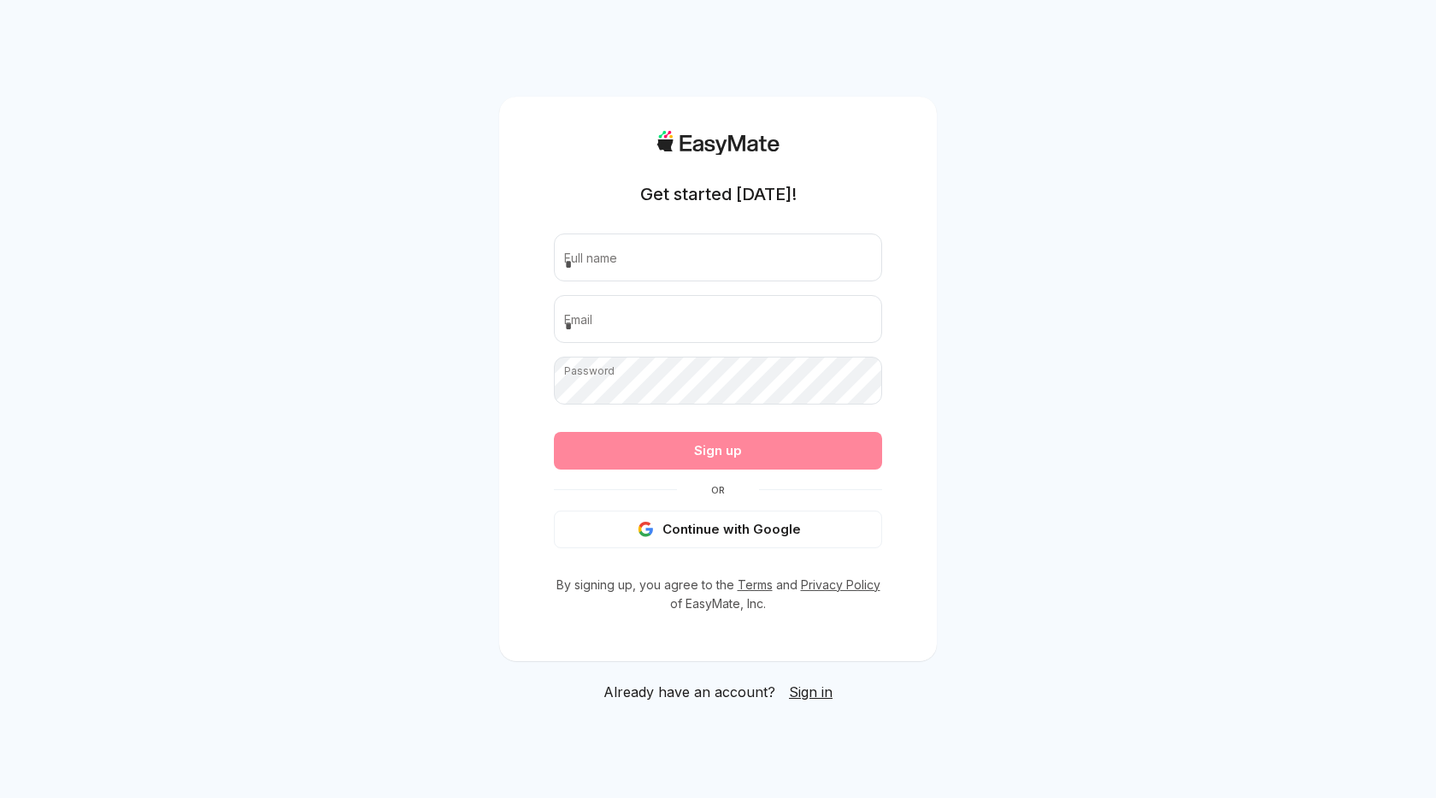 This screenshot has width=1436, height=798. I want to click on a: Privacy Policy, so click(840, 584).